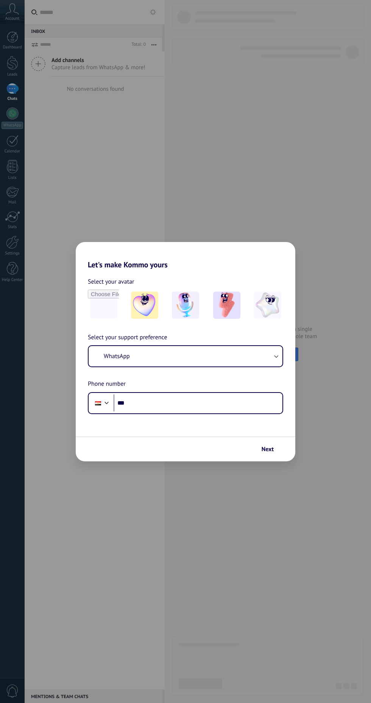 The width and height of the screenshot is (371, 703). What do you see at coordinates (185, 256) in the screenshot?
I see `h2: Let's make Kommo yours` at bounding box center [185, 256].